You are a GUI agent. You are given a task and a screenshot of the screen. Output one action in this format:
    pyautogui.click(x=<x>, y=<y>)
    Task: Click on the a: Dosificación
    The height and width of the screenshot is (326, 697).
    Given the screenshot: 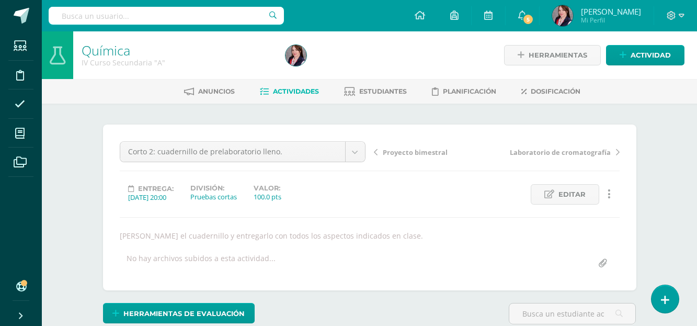 What is the action you would take?
    pyautogui.click(x=551, y=91)
    